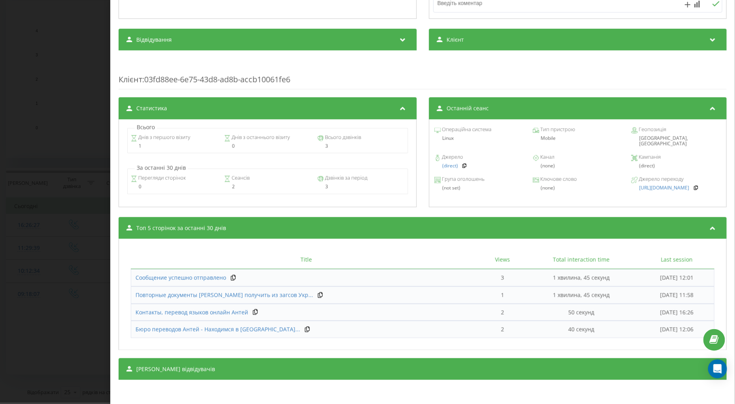 This screenshot has width=735, height=404. Describe the element at coordinates (652, 130) in the screenshot. I see `span: Геопозиція` at that location.